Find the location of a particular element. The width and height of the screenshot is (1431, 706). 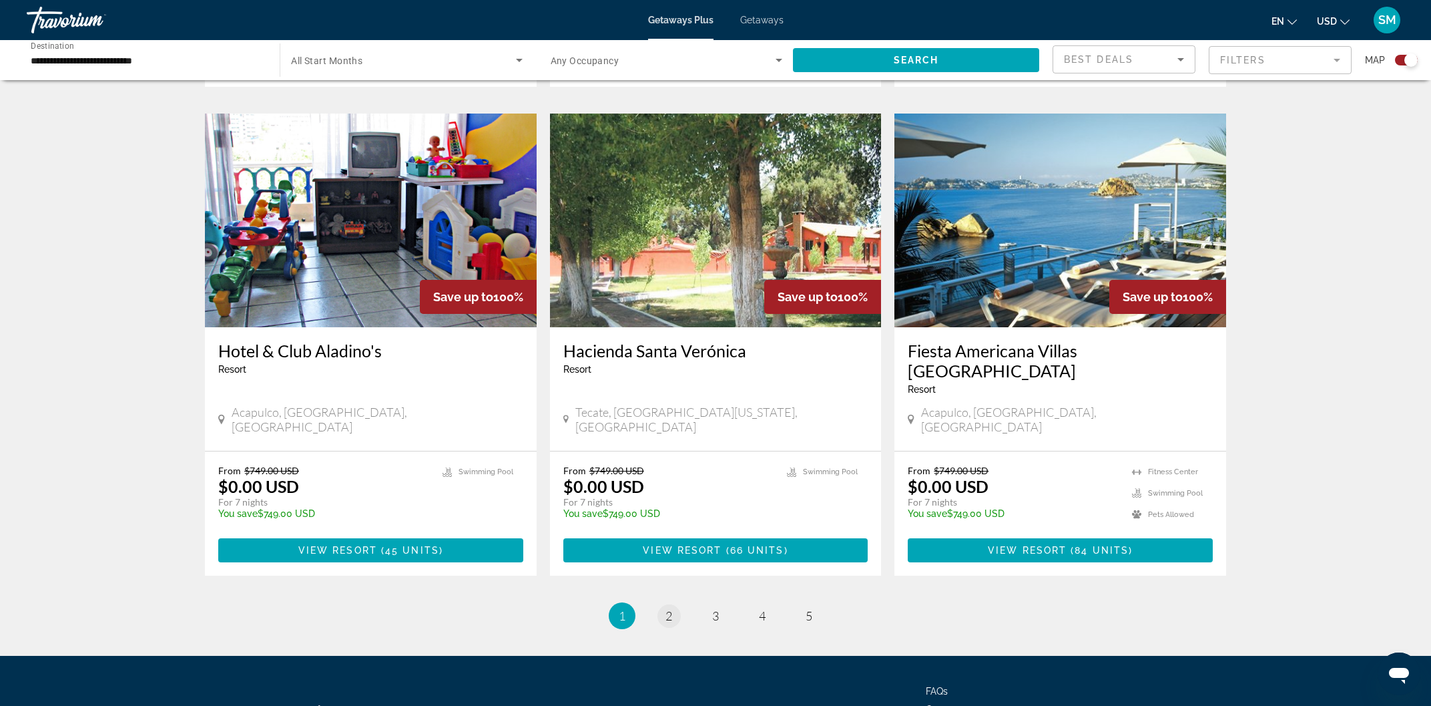

a: Getaways is located at coordinates (762, 20).